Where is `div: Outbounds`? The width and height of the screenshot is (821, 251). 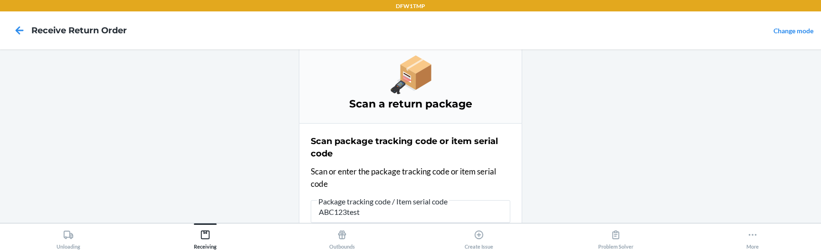
div: Outbounds is located at coordinates (342, 237).